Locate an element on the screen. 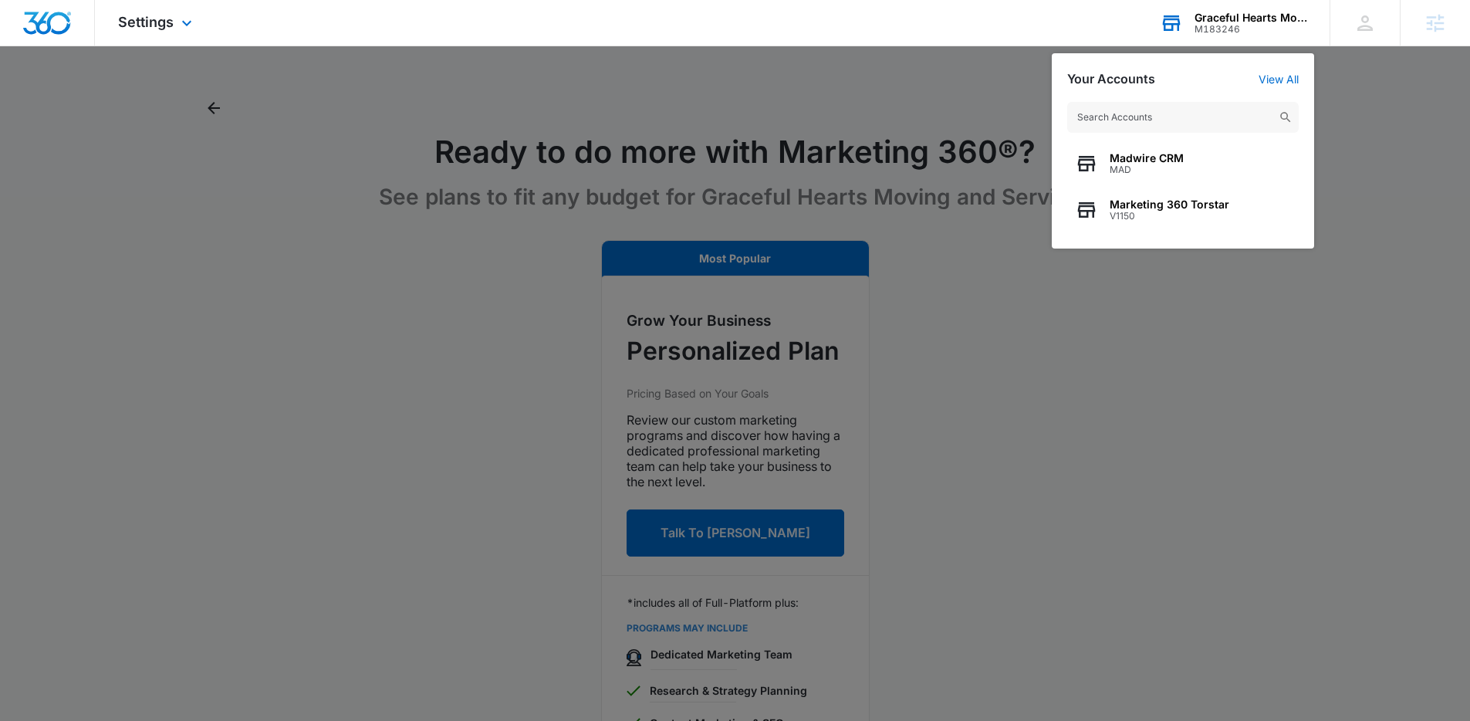  span: Marketing 360 Torstar is located at coordinates (1169, 205).